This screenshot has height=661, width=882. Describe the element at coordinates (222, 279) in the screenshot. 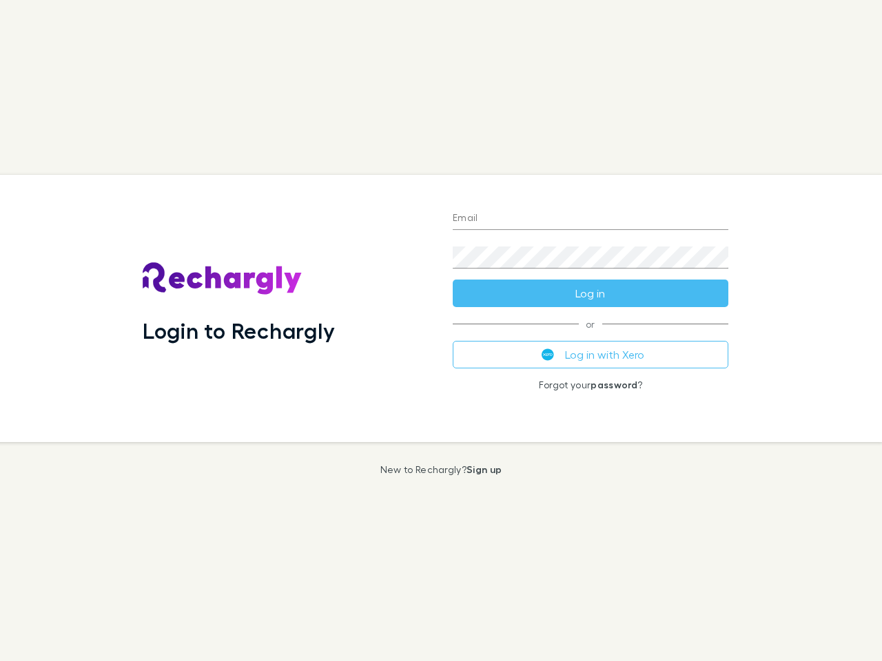

I see `img: Rechargly's Logo` at that location.